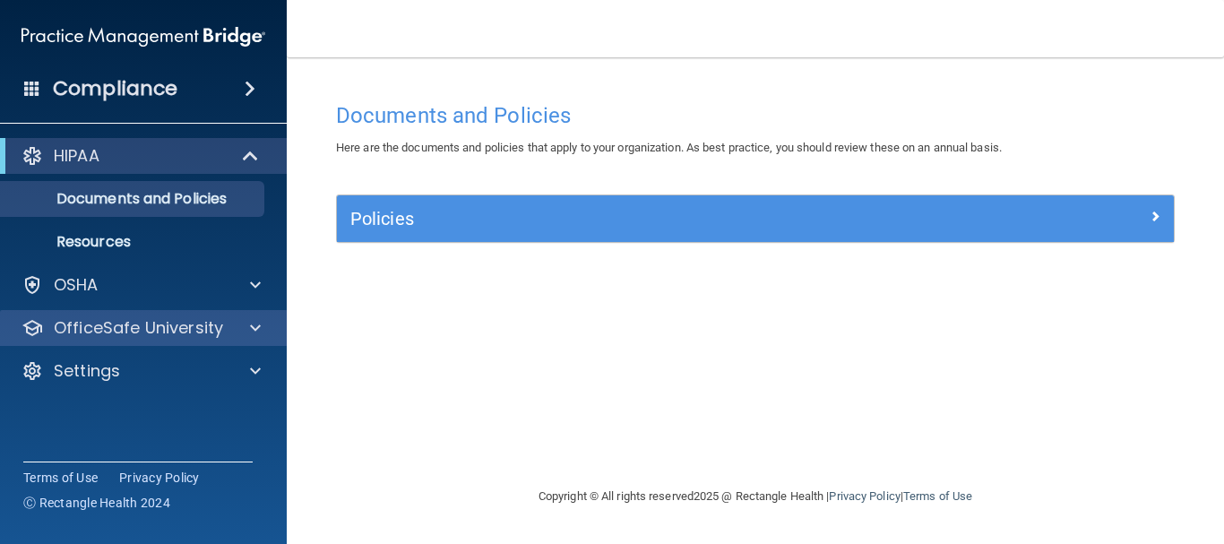 The width and height of the screenshot is (1224, 544). I want to click on div: Copyright © All rights reserved 2025 @ Rectangle Health | |, so click(755, 496).